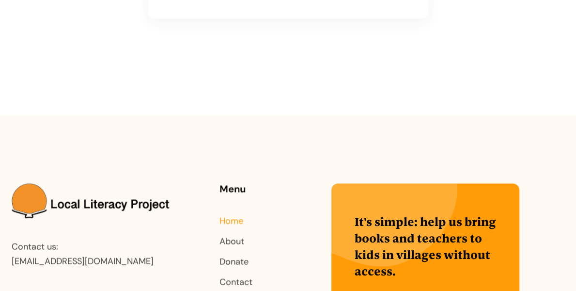  Describe the element at coordinates (232, 241) in the screenshot. I see `a: About` at that location.